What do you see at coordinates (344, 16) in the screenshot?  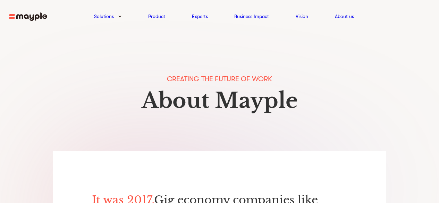 I see `a: About us` at bounding box center [344, 16].